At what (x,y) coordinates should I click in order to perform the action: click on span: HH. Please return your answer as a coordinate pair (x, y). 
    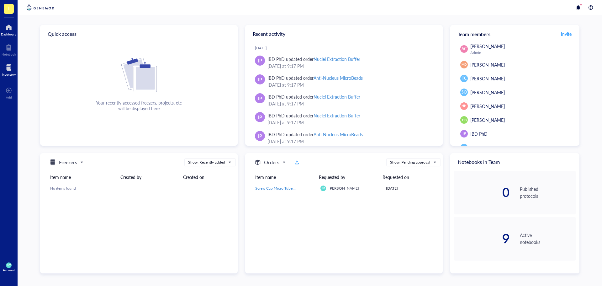
    Looking at the image, I should click on (464, 106).